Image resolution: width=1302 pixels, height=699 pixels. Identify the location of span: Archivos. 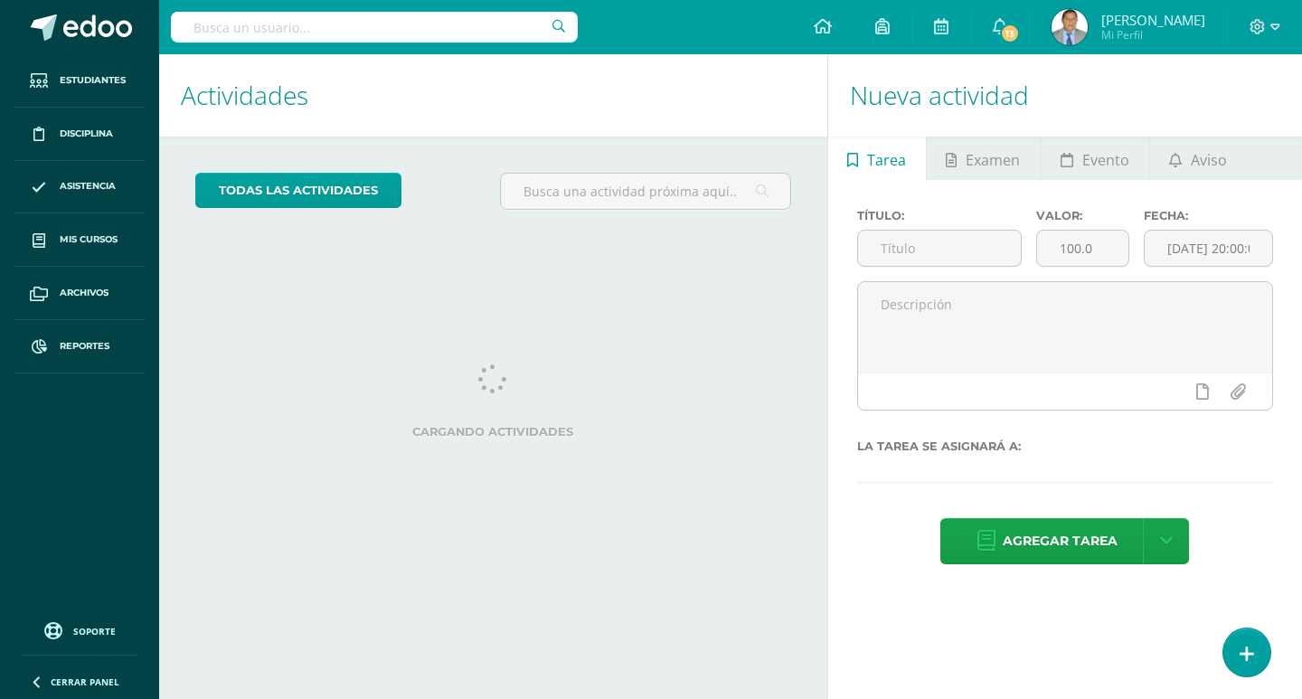
(84, 293).